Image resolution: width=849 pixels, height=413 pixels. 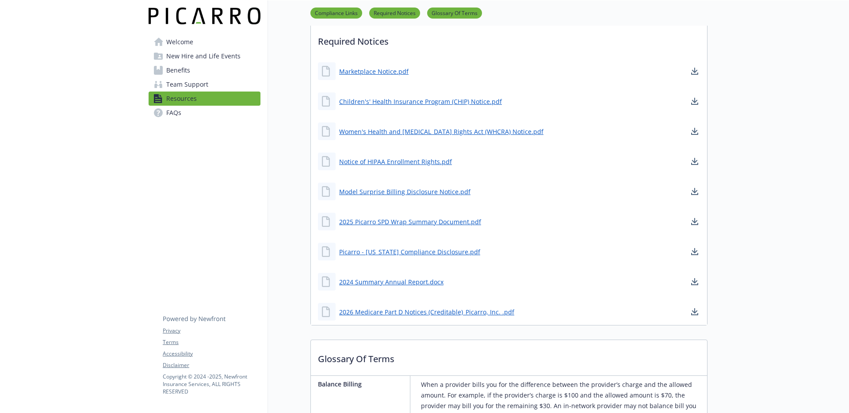 I want to click on span: Resources, so click(x=181, y=99).